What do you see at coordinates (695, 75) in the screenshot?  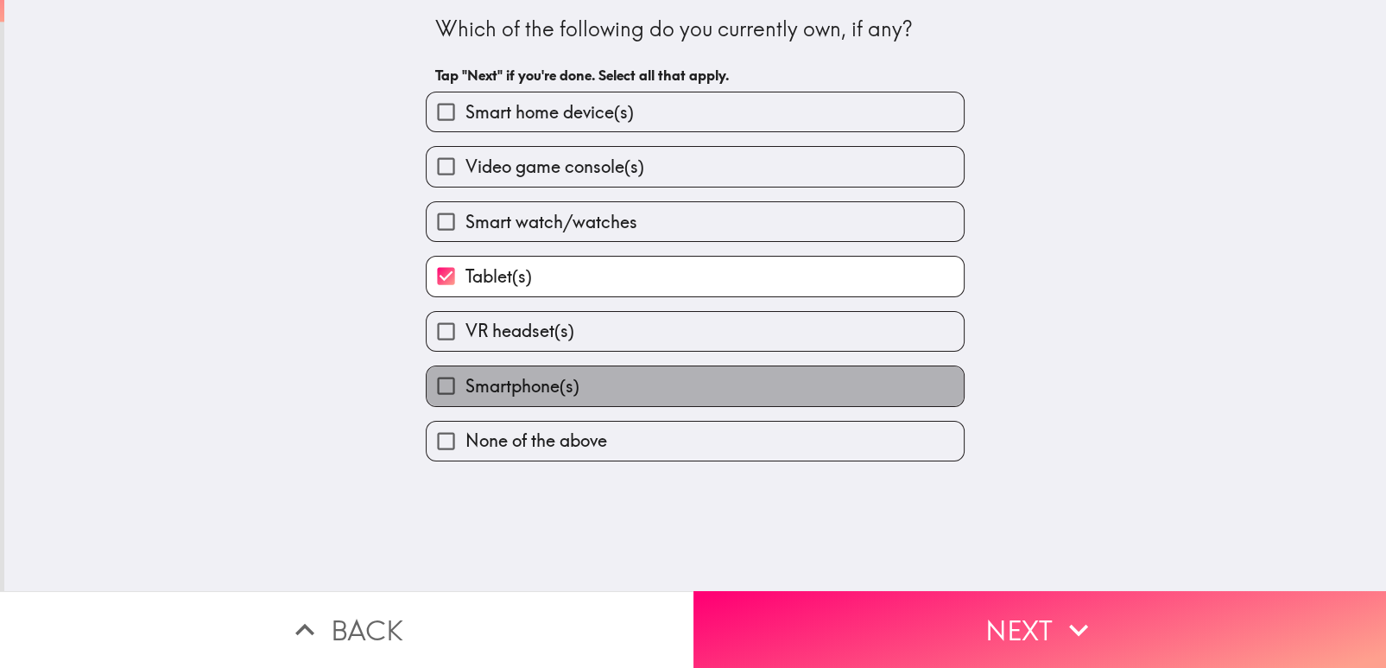 I see `h6: Tap "Next" if you're done. Select all that apply.` at bounding box center [695, 75].